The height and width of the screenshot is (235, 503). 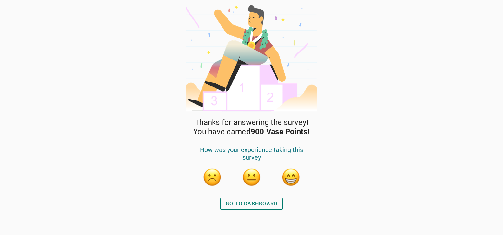 What do you see at coordinates (251, 131) in the screenshot?
I see `span: You have earned` at bounding box center [251, 131].